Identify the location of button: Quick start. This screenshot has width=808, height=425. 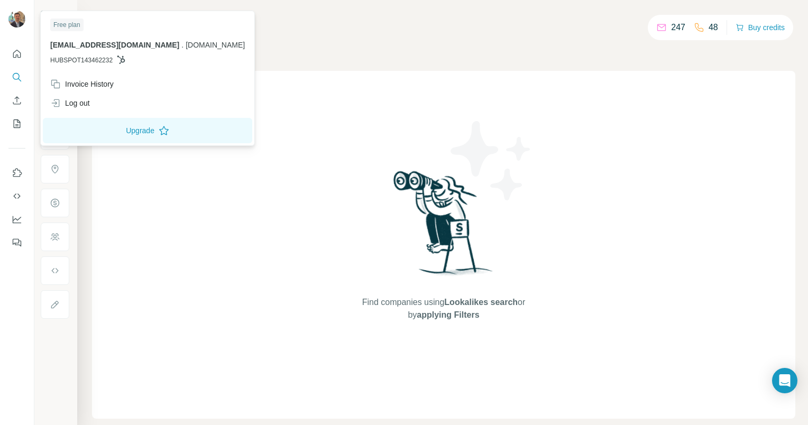
(17, 54).